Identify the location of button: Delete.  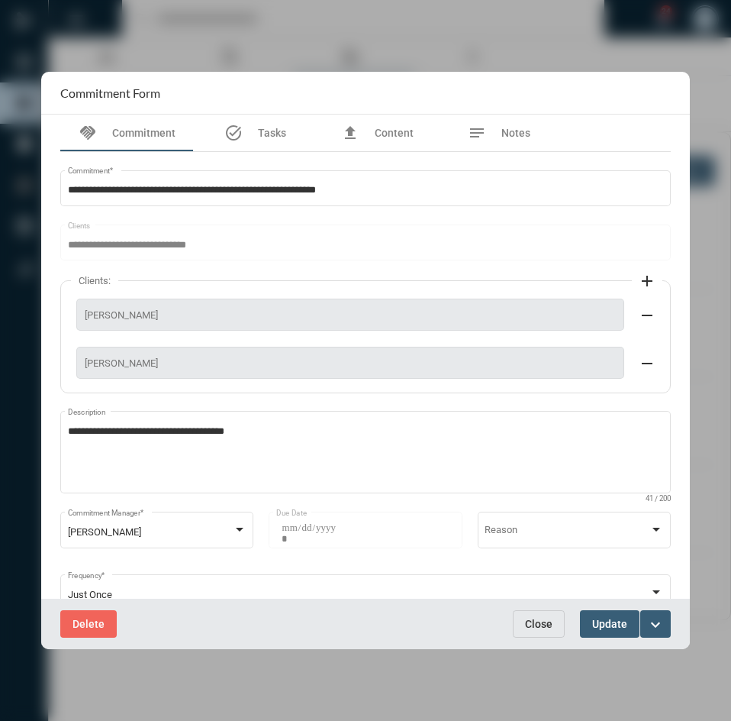
(89, 624).